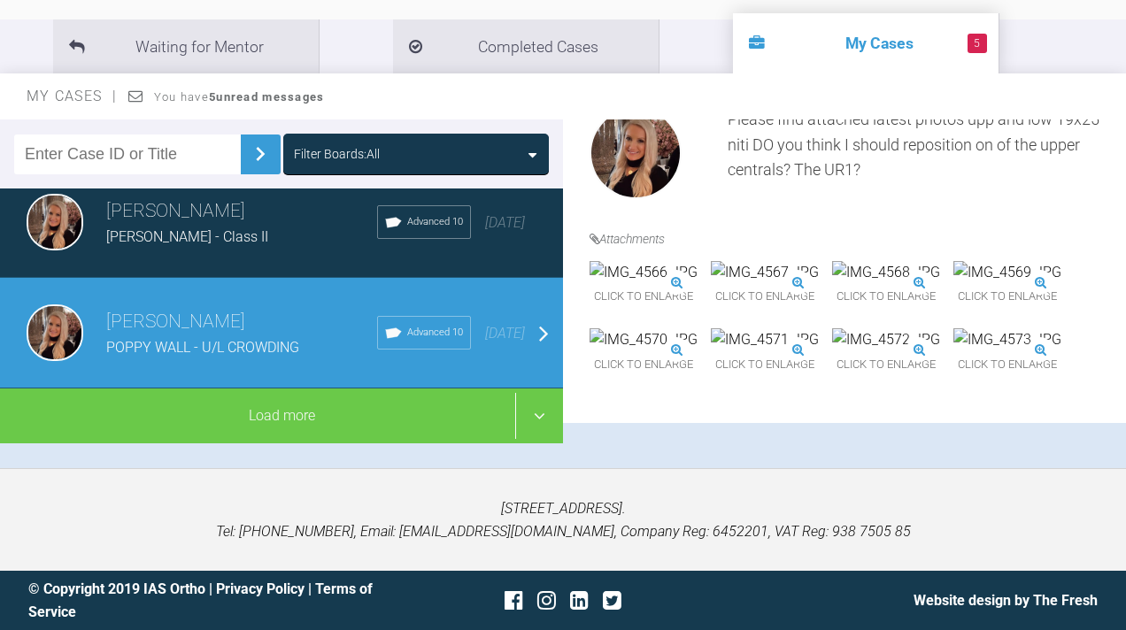 The image size is (1126, 630). Describe the element at coordinates (200, 600) in the screenshot. I see `a: Terms of Service` at that location.